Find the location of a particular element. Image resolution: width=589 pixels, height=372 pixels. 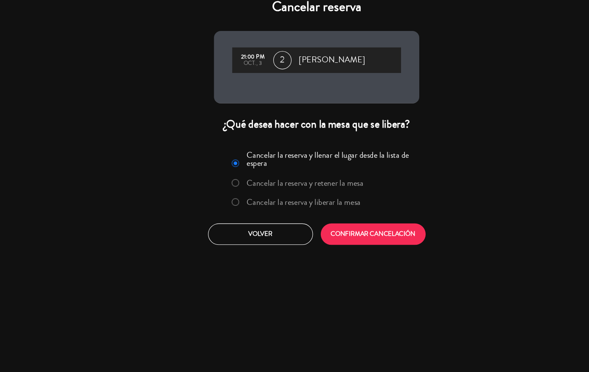

h4: Cancelar reserva is located at coordinates (295, 18).